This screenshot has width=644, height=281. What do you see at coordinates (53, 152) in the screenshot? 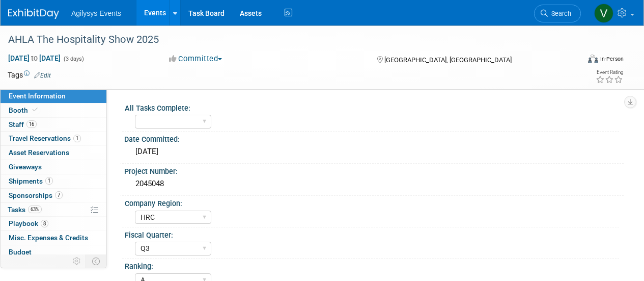
I see `a: Asset Reservations` at bounding box center [53, 152].